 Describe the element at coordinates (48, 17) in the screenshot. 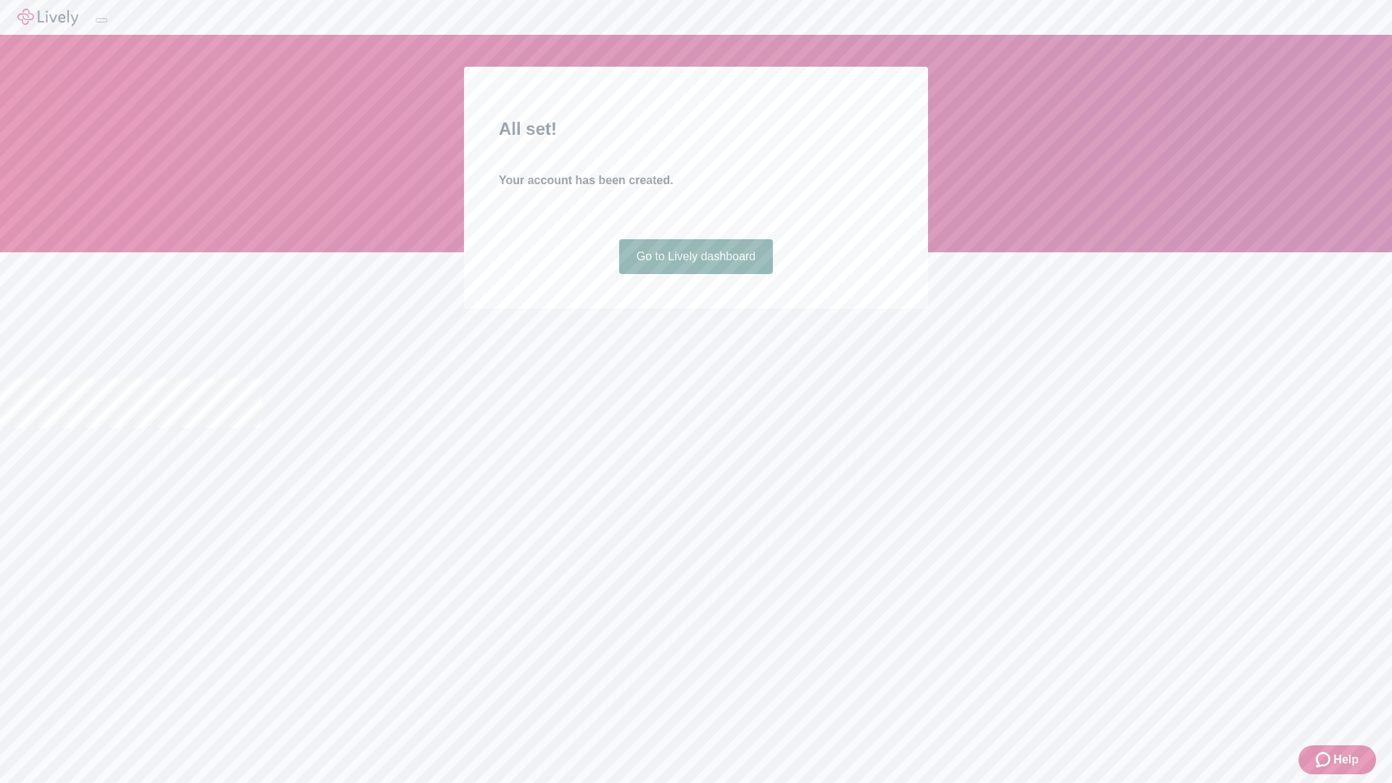

I see `img: Lively` at that location.